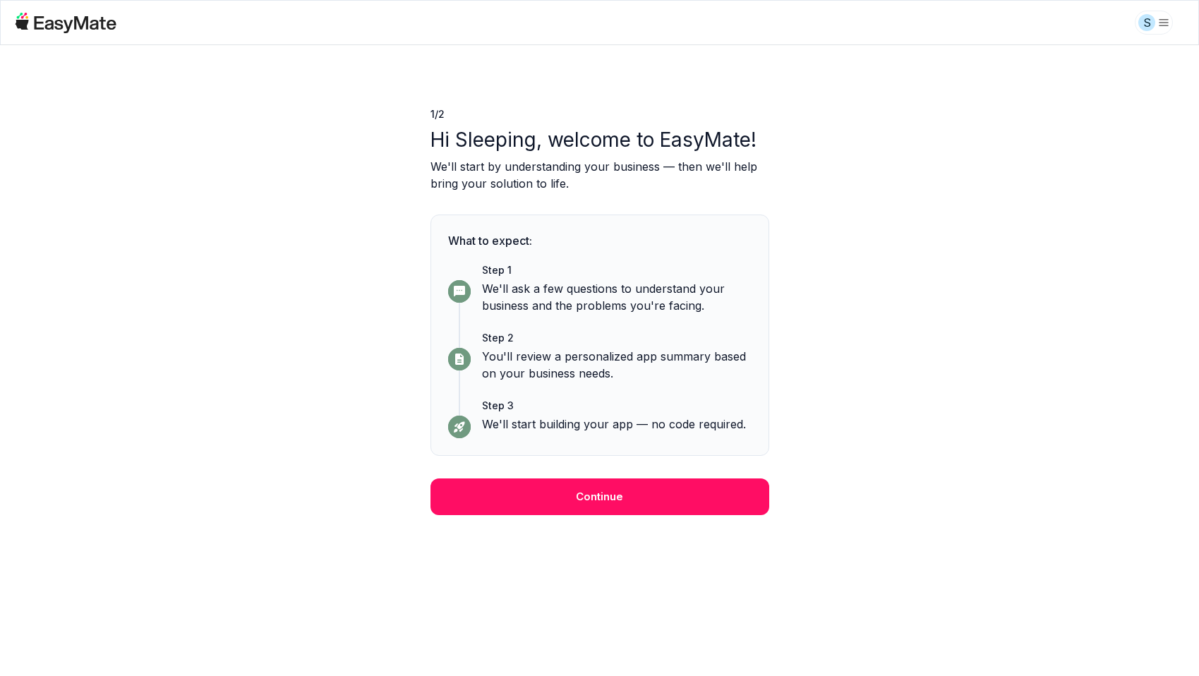 Image resolution: width=1199 pixels, height=676 pixels. I want to click on button: Continue, so click(600, 497).